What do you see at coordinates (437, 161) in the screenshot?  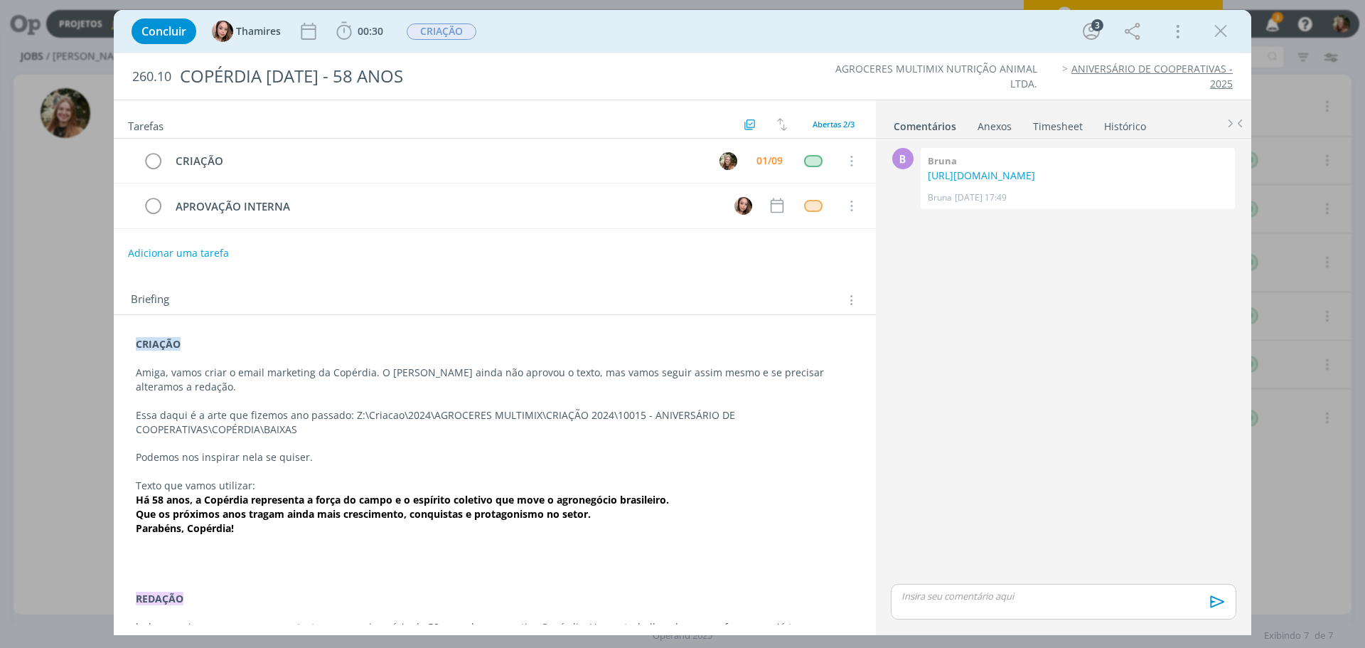 I see `div: CRIAÇÃO` at bounding box center [437, 161].